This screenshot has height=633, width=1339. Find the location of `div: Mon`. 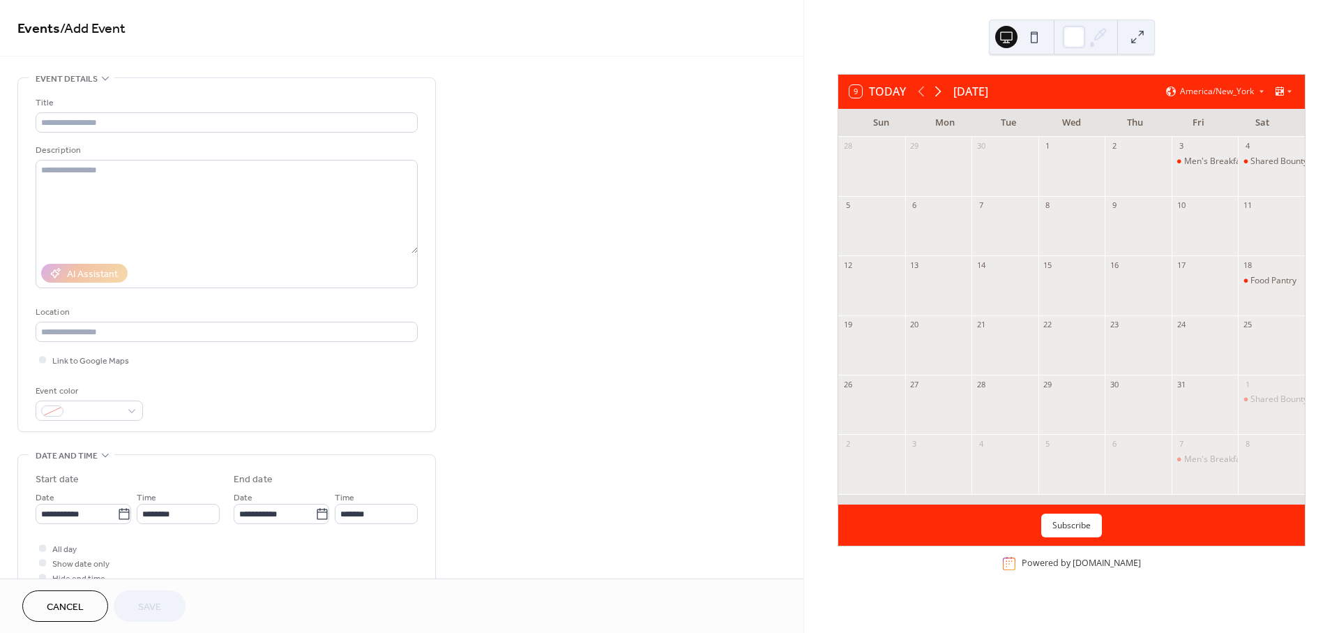

div: Mon is located at coordinates (945, 123).